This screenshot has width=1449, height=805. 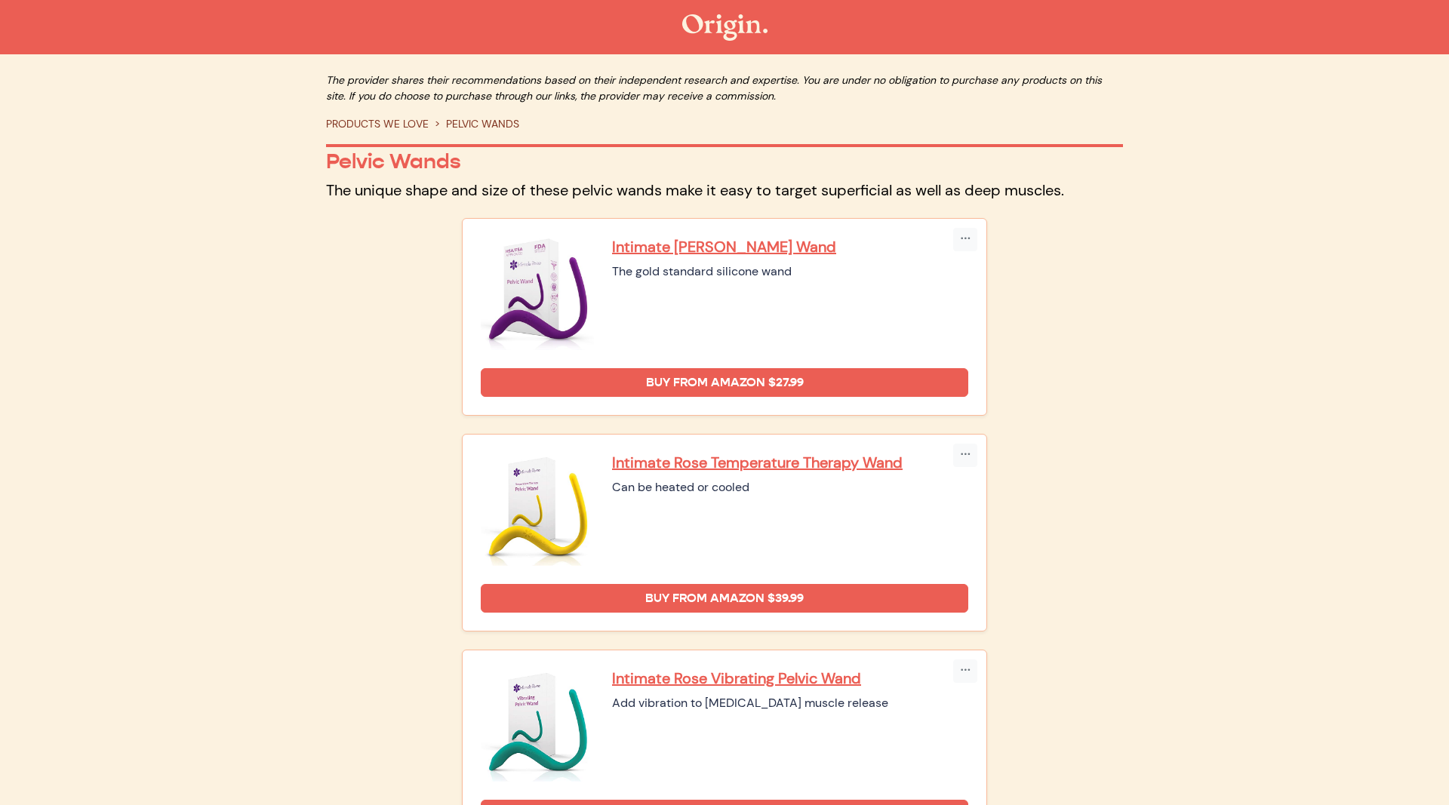 What do you see at coordinates (790, 463) in the screenshot?
I see `a: Intimate Rose Temperature Therapy Wand` at bounding box center [790, 463].